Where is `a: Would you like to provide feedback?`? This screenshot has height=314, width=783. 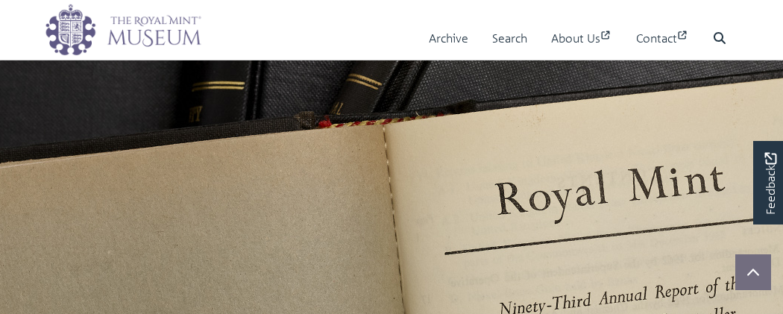 a: Would you like to provide feedback? is located at coordinates (769, 183).